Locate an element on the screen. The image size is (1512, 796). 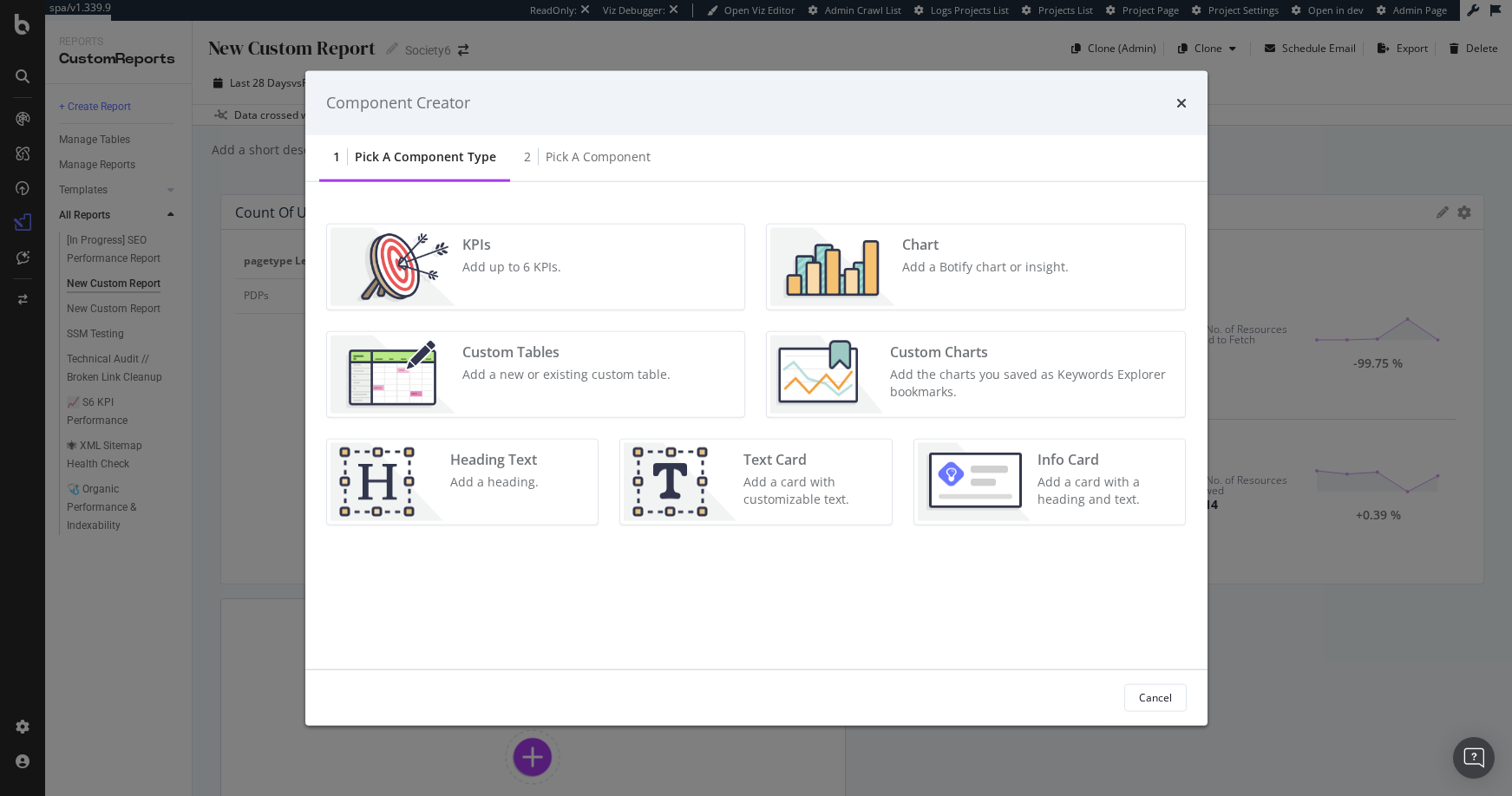
div: Pick a Component type is located at coordinates (426, 156).